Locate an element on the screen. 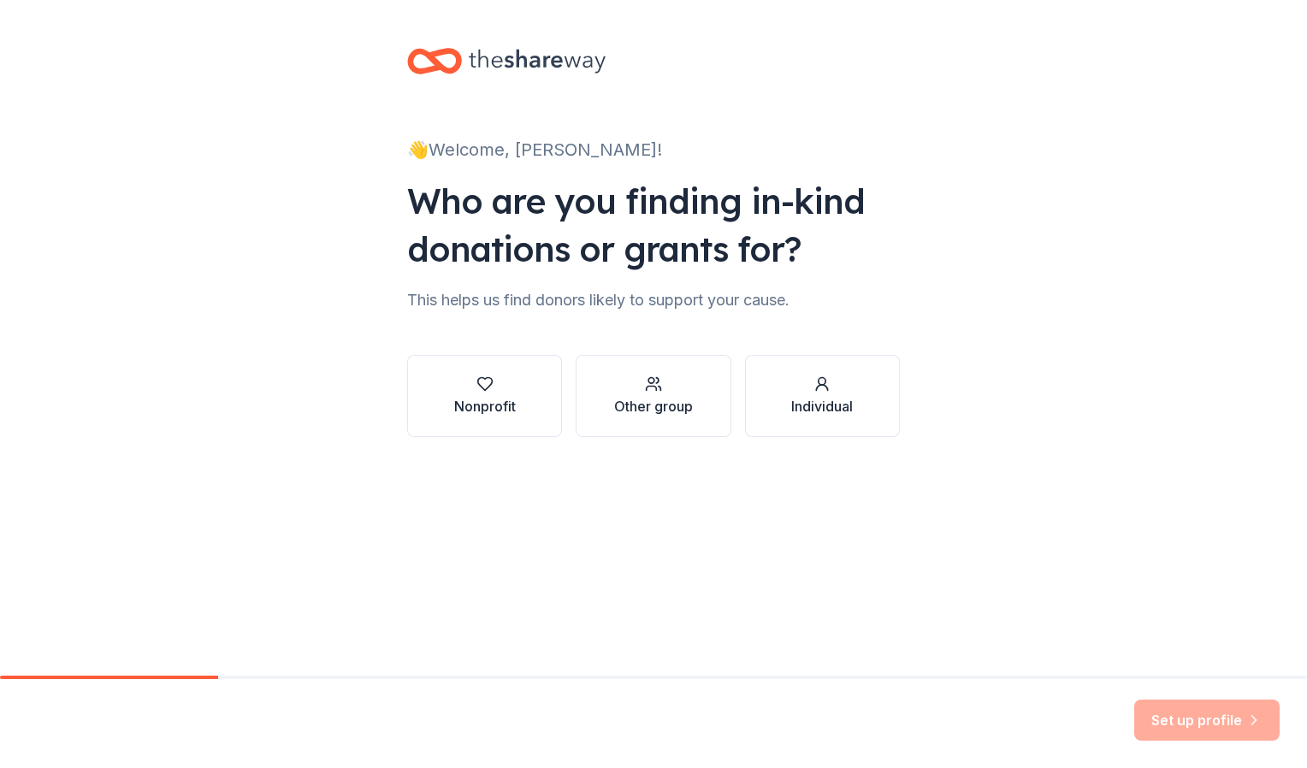 This screenshot has height=768, width=1307. div: This helps us find donors likely to support your cause. is located at coordinates (654, 300).